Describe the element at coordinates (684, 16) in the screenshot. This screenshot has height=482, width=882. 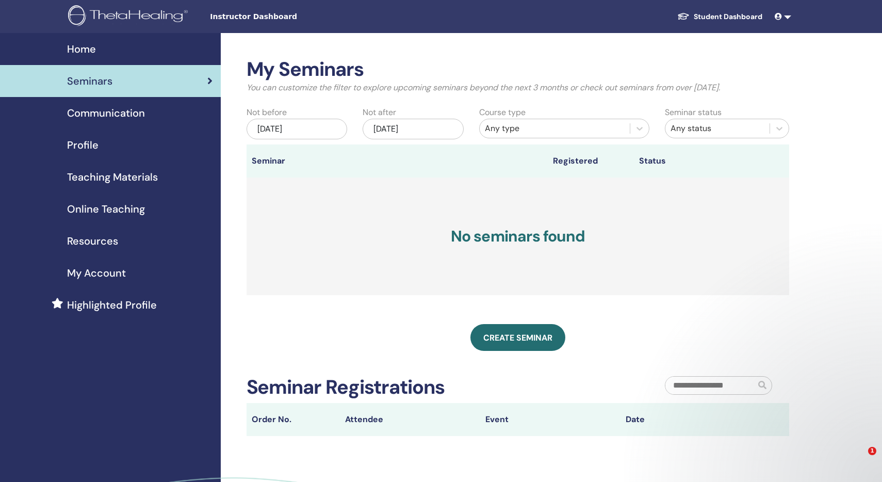
I see `img: graduation-cap-white.svg` at that location.